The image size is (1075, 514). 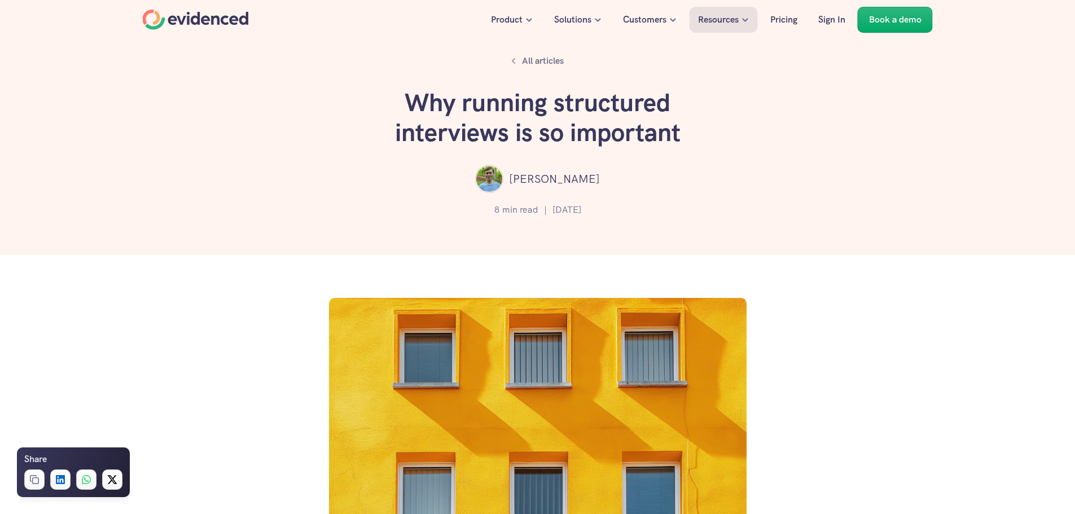 What do you see at coordinates (644, 20) in the screenshot?
I see `p: Customers` at bounding box center [644, 20].